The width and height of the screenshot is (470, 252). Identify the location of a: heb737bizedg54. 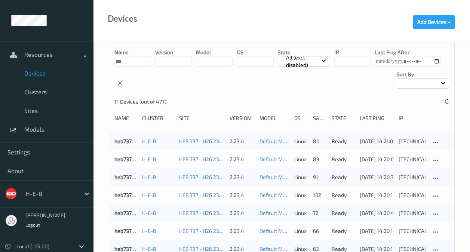
(134, 159).